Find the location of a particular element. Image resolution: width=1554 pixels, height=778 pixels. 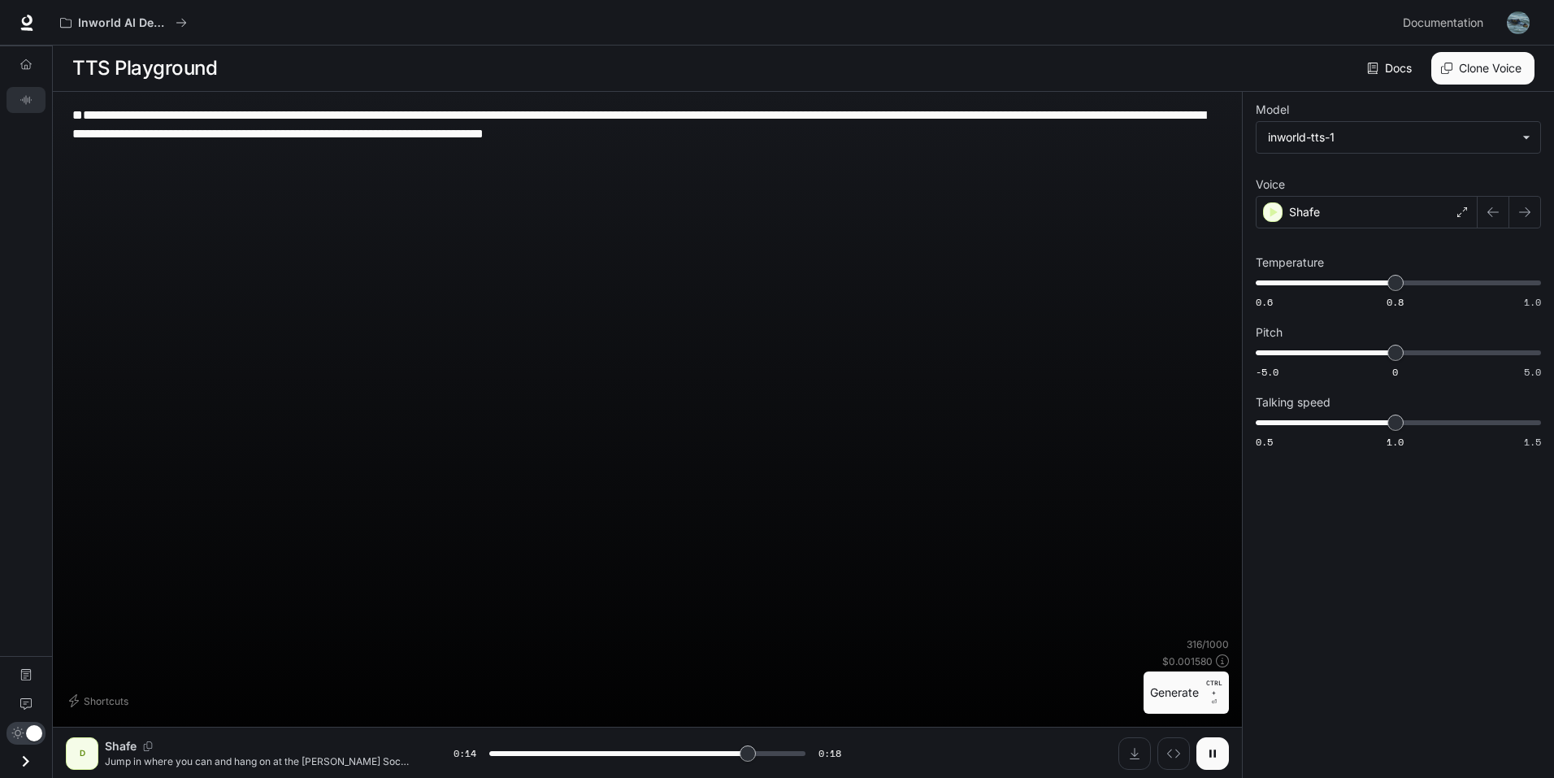

img: User avatar is located at coordinates (1518, 23).